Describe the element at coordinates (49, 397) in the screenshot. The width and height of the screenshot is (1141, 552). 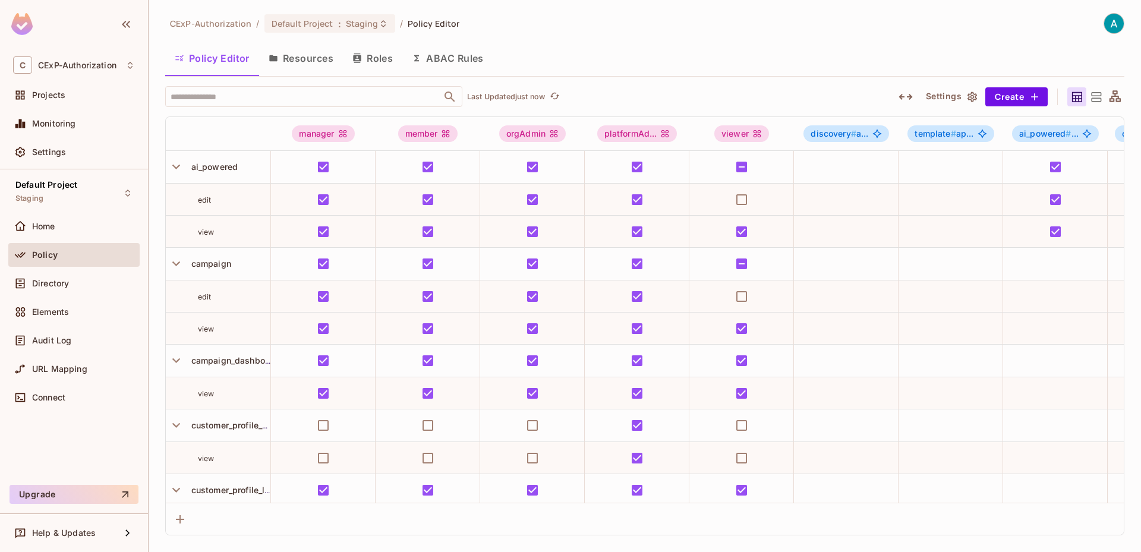
I see `span: Connect` at that location.